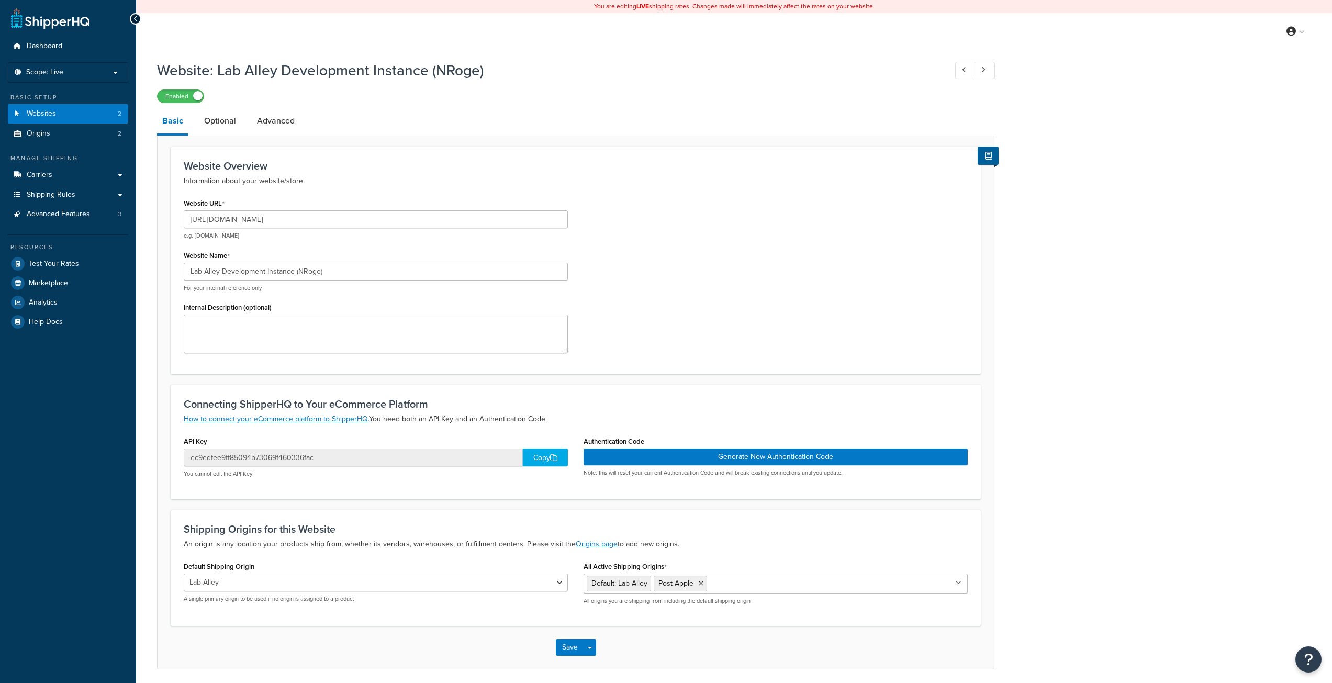 The image size is (1332, 683). I want to click on label: Website URL, so click(204, 204).